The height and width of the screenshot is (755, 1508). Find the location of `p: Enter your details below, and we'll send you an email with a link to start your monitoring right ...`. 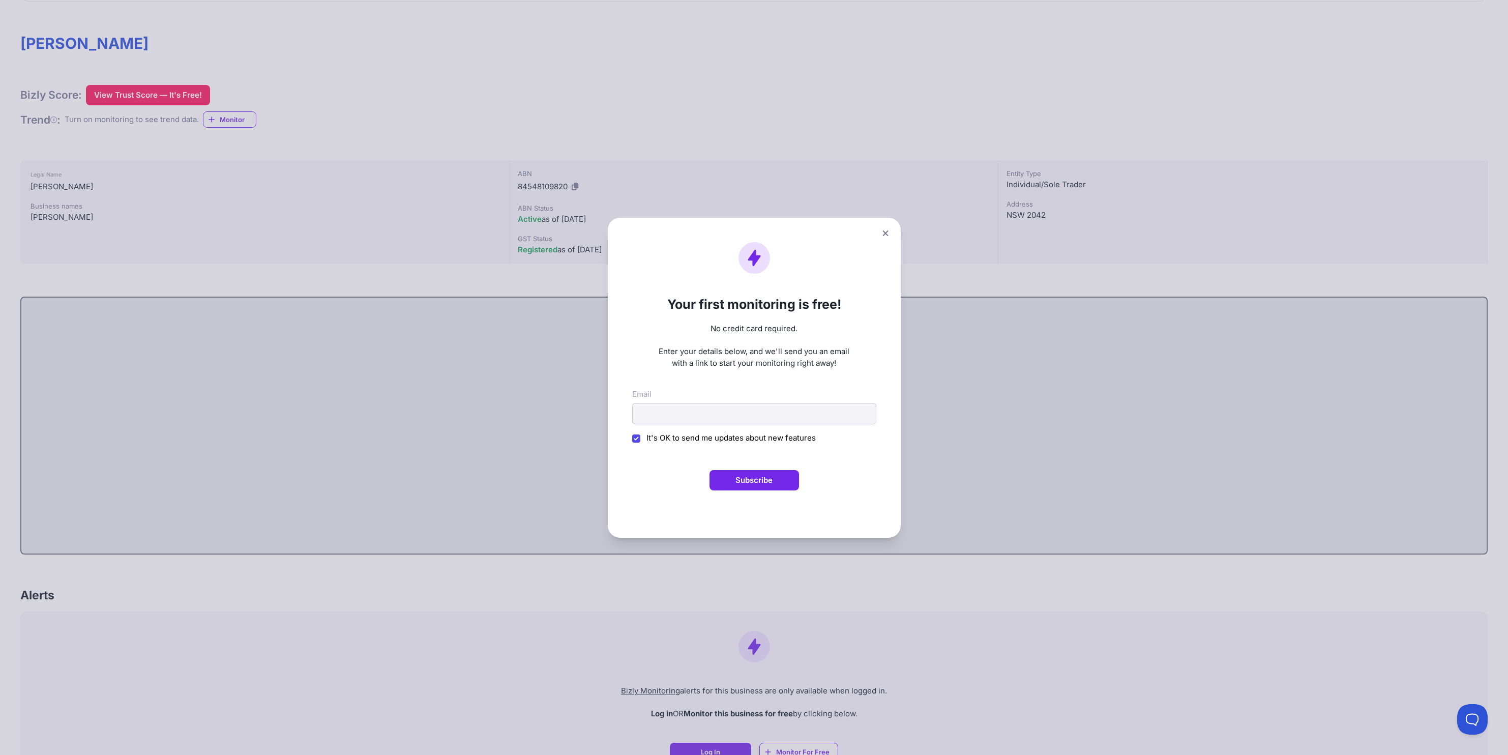

p: Enter your details below, and we'll send you an email with a link to start your monitoring right ... is located at coordinates (754, 357).